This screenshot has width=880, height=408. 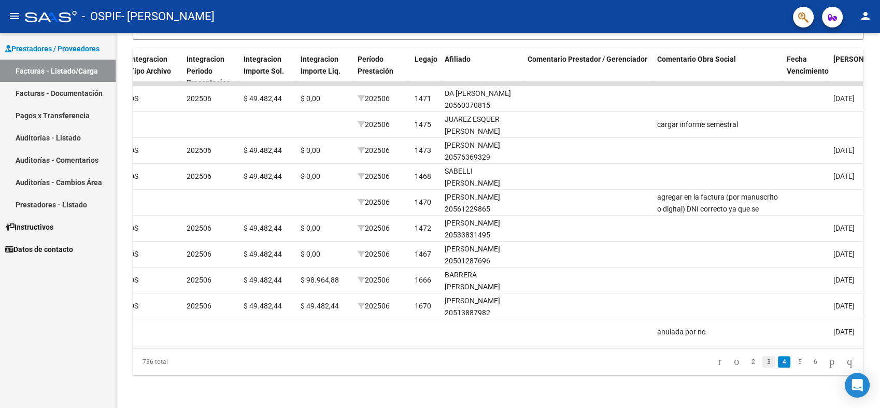 I want to click on div: 1670, so click(x=423, y=306).